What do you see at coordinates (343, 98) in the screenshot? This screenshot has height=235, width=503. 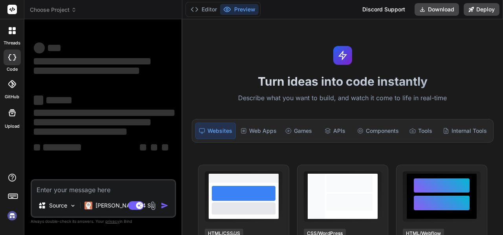 I see `p: Describe what you want to build, and watch it come to life in real-time` at bounding box center [343, 98].